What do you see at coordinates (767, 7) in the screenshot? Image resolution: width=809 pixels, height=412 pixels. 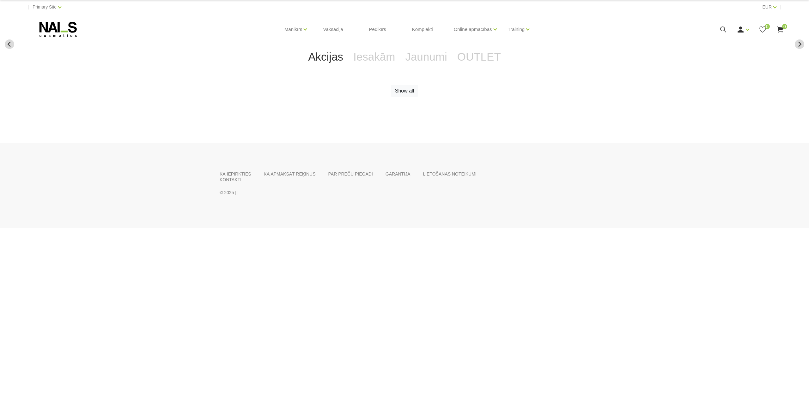 I see `a: EUR` at bounding box center [767, 7].